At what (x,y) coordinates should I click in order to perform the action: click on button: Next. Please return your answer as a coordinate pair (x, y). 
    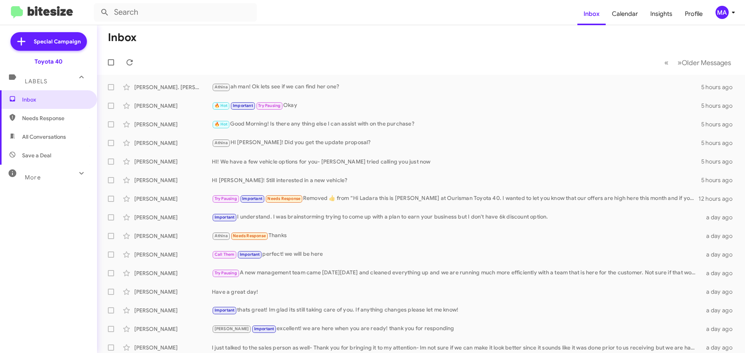
    Looking at the image, I should click on (704, 62).